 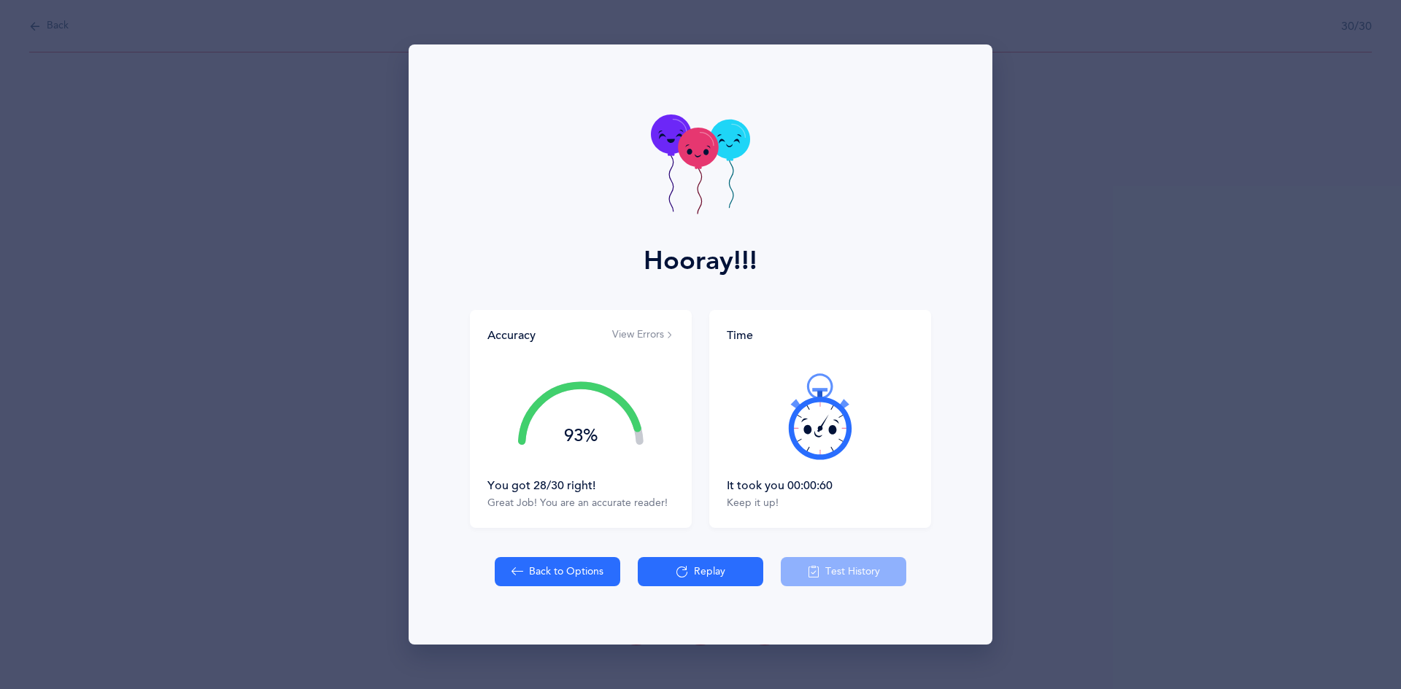 What do you see at coordinates (581, 504) in the screenshot?
I see `div: Great Job! You are an accurate reader!` at bounding box center [581, 504].